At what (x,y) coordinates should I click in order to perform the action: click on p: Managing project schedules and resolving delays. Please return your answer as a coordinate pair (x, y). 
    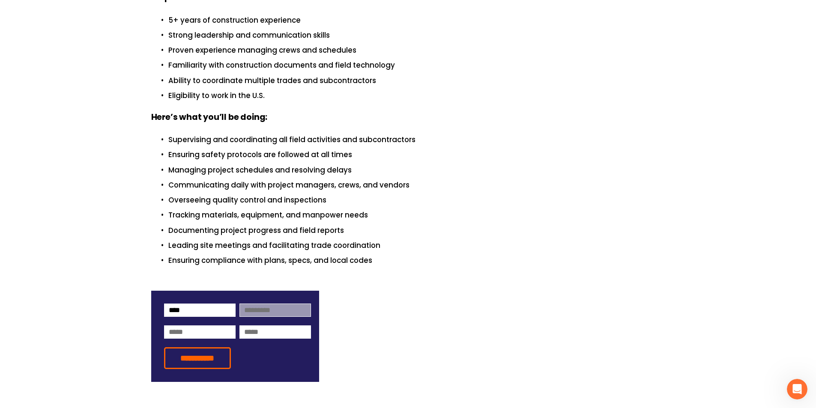
    Looking at the image, I should click on (417, 170).